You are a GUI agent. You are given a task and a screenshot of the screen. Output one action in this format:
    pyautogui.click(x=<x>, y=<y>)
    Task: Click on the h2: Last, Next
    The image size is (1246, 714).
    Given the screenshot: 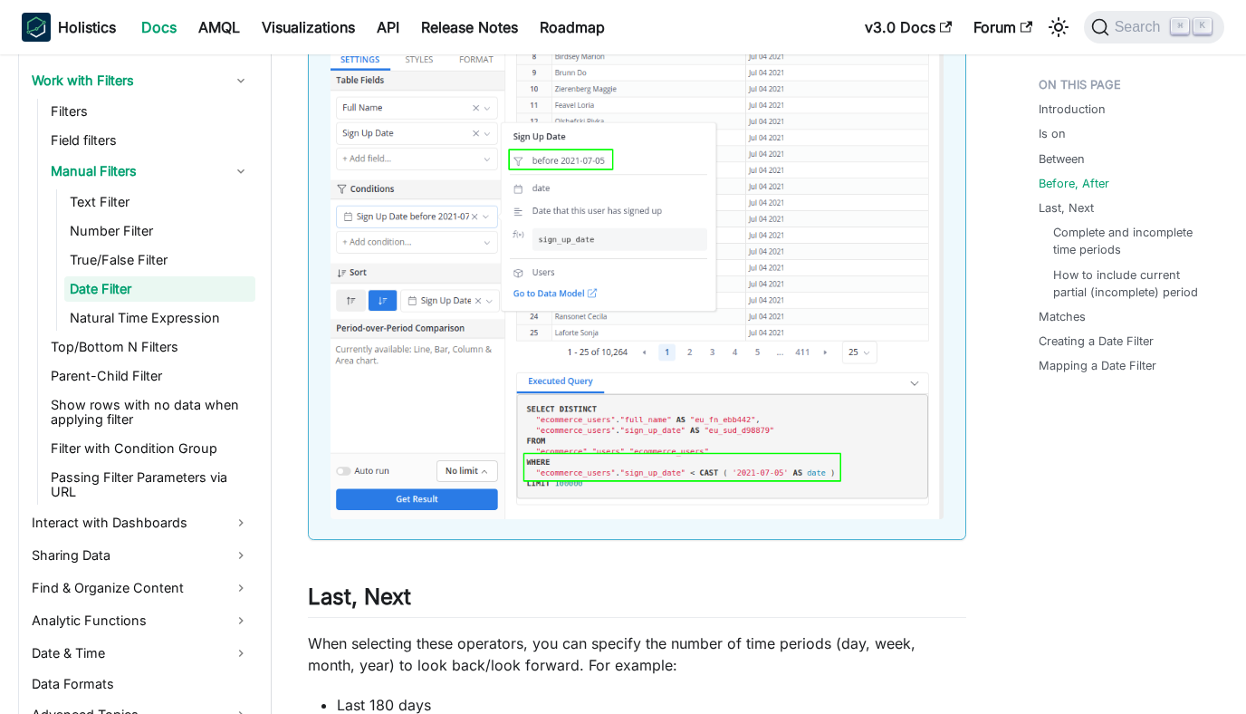 What is the action you would take?
    pyautogui.click(x=637, y=600)
    